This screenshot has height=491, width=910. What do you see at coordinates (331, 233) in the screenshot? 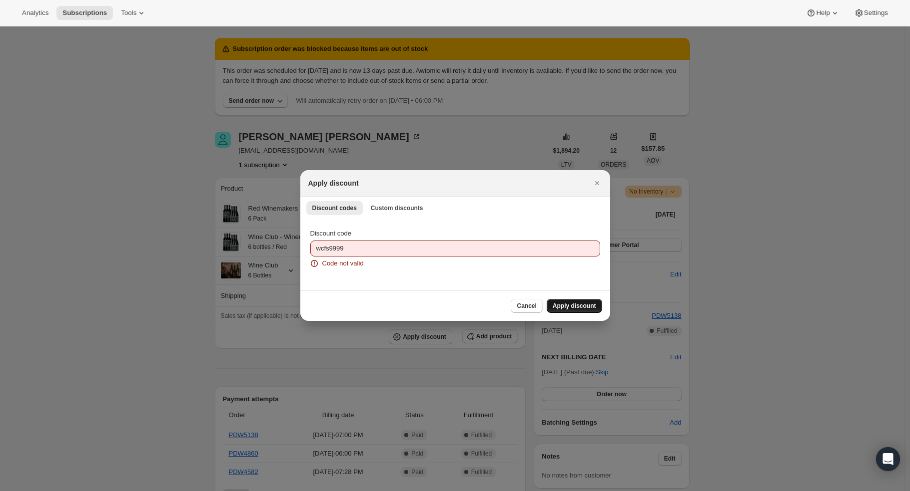
I see `span: Discount code` at bounding box center [331, 233].